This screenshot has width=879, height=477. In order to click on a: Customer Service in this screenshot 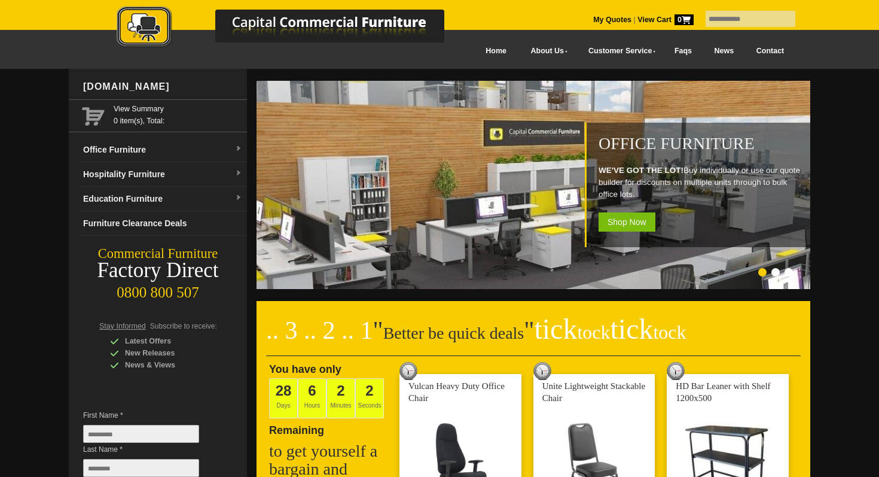, I will do `click(619, 51)`.